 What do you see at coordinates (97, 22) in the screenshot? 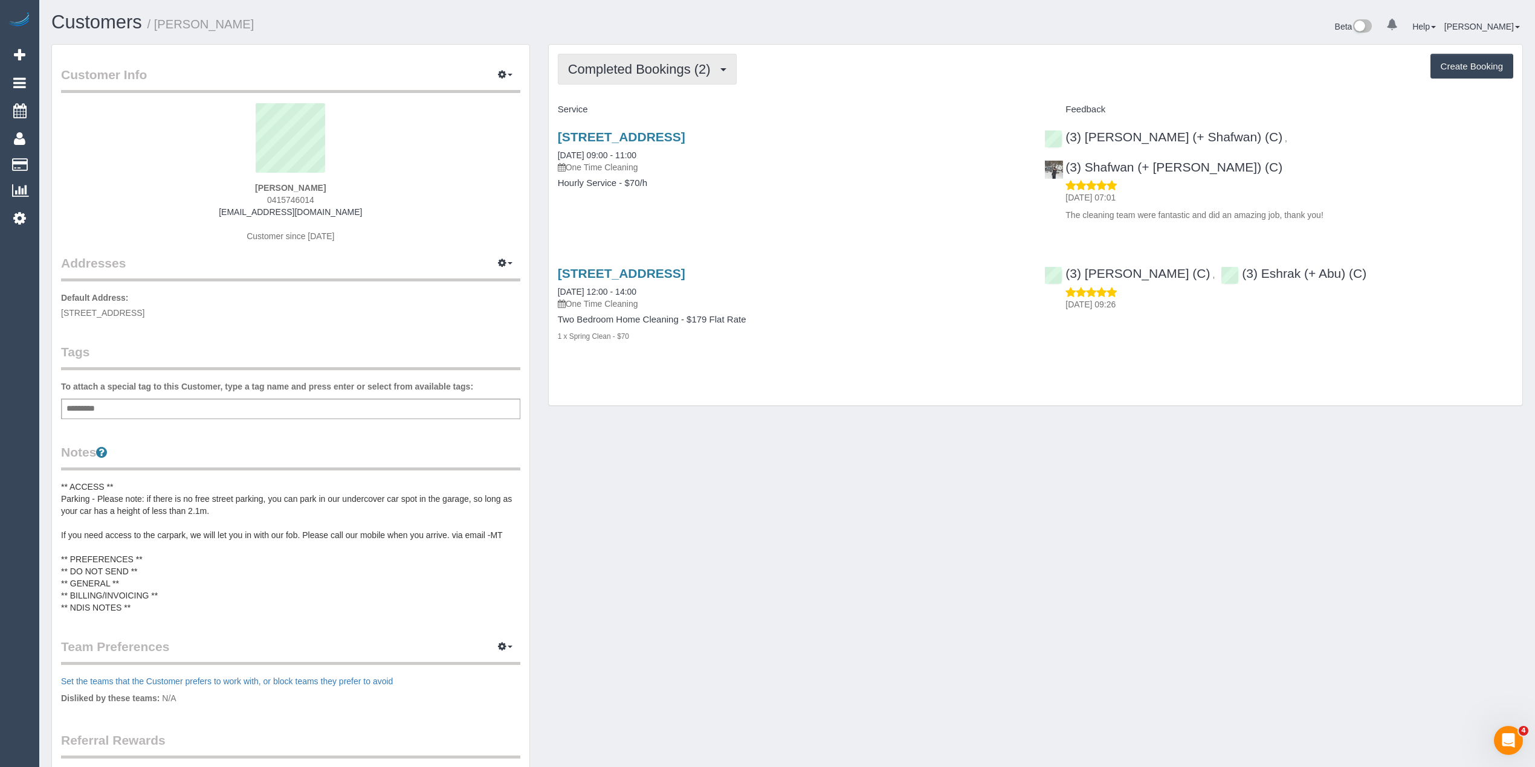
I see `a: Customers` at bounding box center [97, 22].